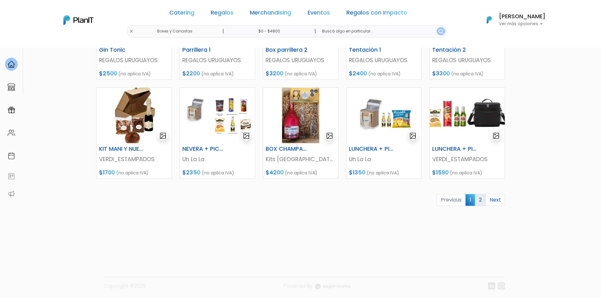 The width and height of the screenshot is (601, 298). Describe the element at coordinates (288, 149) in the screenshot. I see `h6: BOX CHAMPAGNE PARA 2` at that location.